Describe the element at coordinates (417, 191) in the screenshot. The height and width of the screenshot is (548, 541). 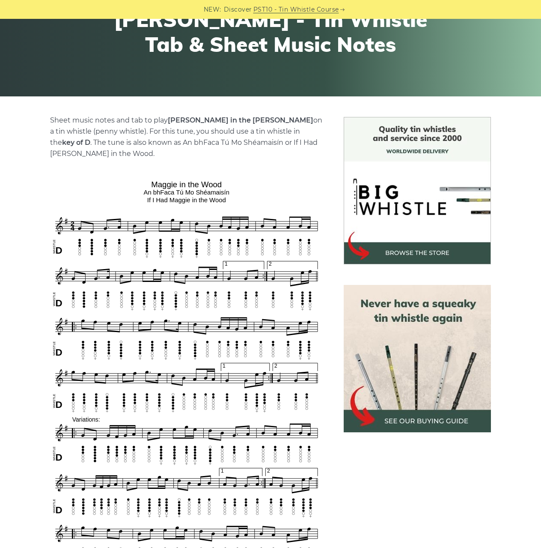
I see `img: BigWhistle Tin Whistle Store` at that location.